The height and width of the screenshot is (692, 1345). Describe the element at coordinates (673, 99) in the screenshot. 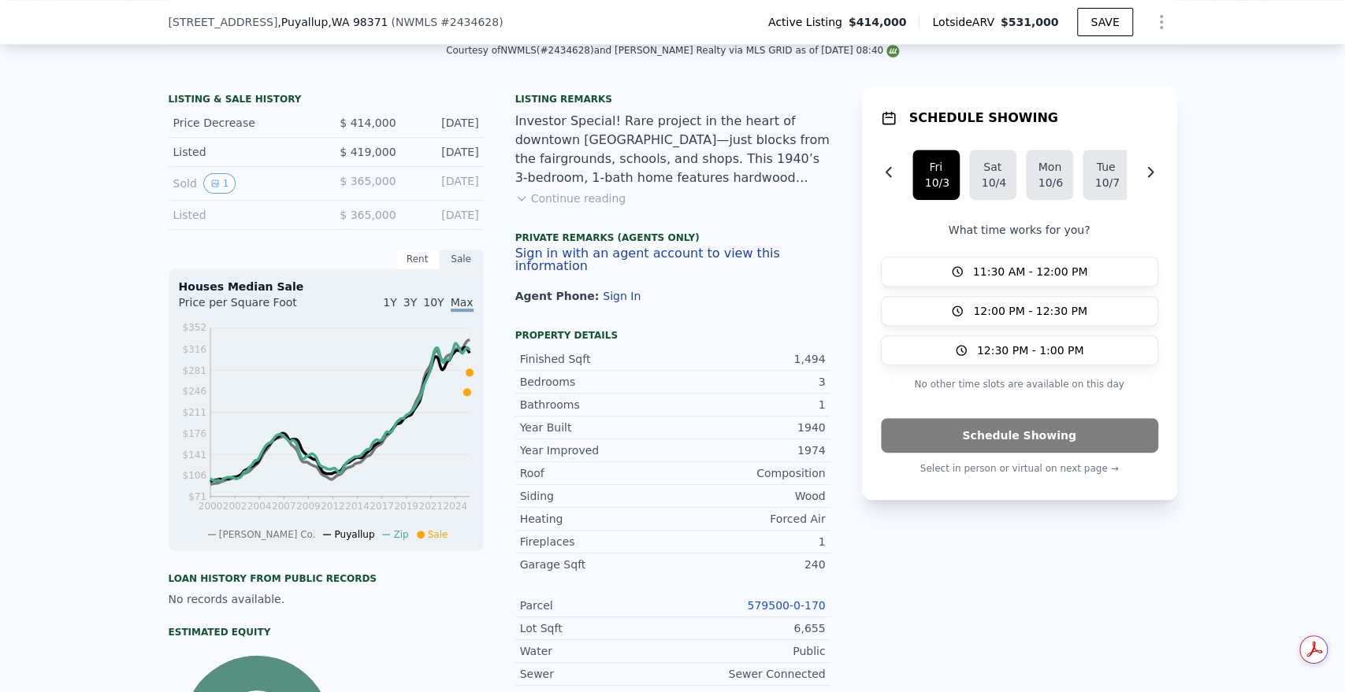

I see `div: Listing remarks` at that location.